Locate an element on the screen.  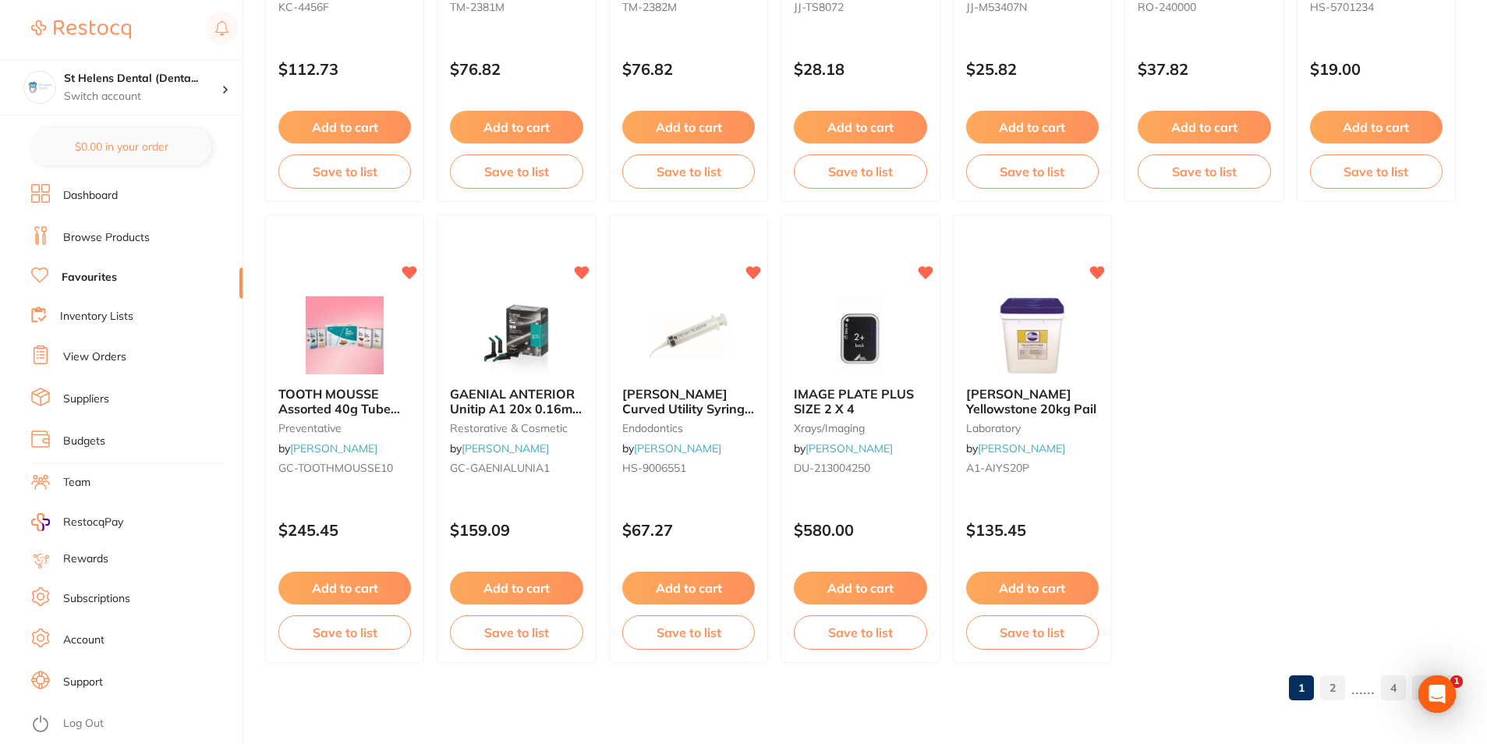
img: TOOTH MOUSSE Assorted 40g Tube 2xStraw Van Mint Melon Tfrutti is located at coordinates (345, 335).